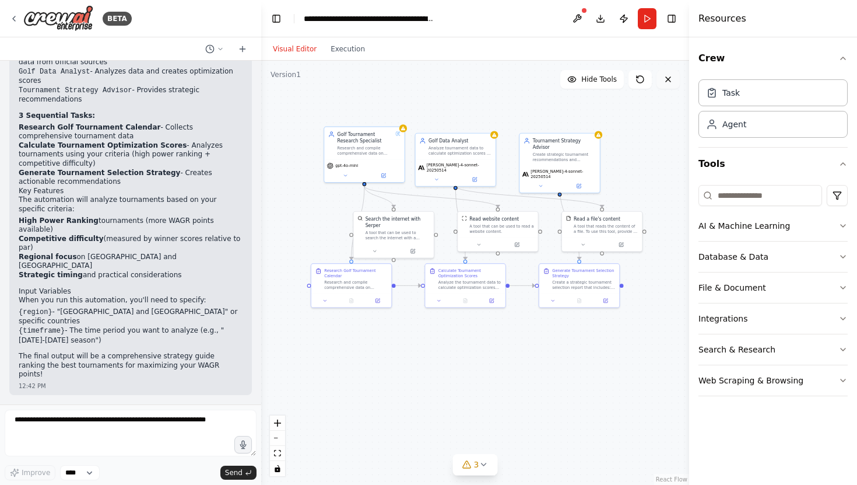 The width and height of the screenshot is (857, 485). What do you see at coordinates (523, 285) in the screenshot?
I see `g: Edge from 899e8bf1-6c79-4c65-8de3-1dba5affe8d0 to 32ddbf15-539f-4bb7-88f1-ce32975a2592` at bounding box center [523, 285].